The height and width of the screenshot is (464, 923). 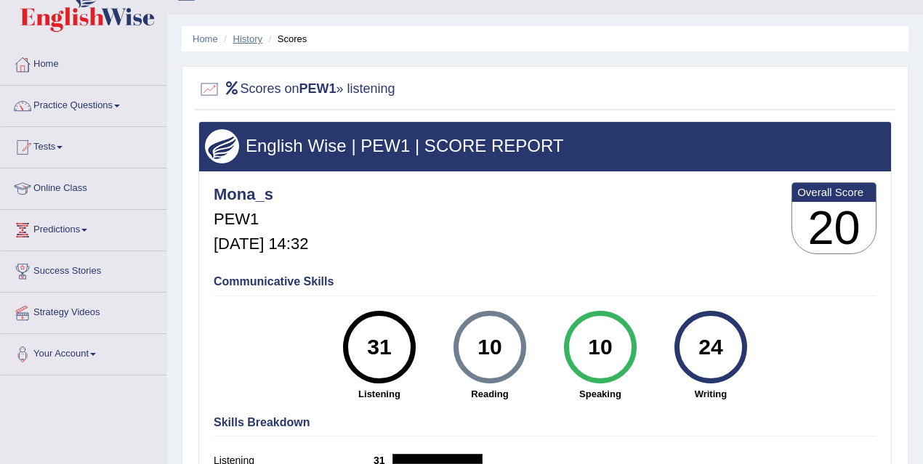 What do you see at coordinates (545, 282) in the screenshot?
I see `h4: Communicative Skills` at bounding box center [545, 282].